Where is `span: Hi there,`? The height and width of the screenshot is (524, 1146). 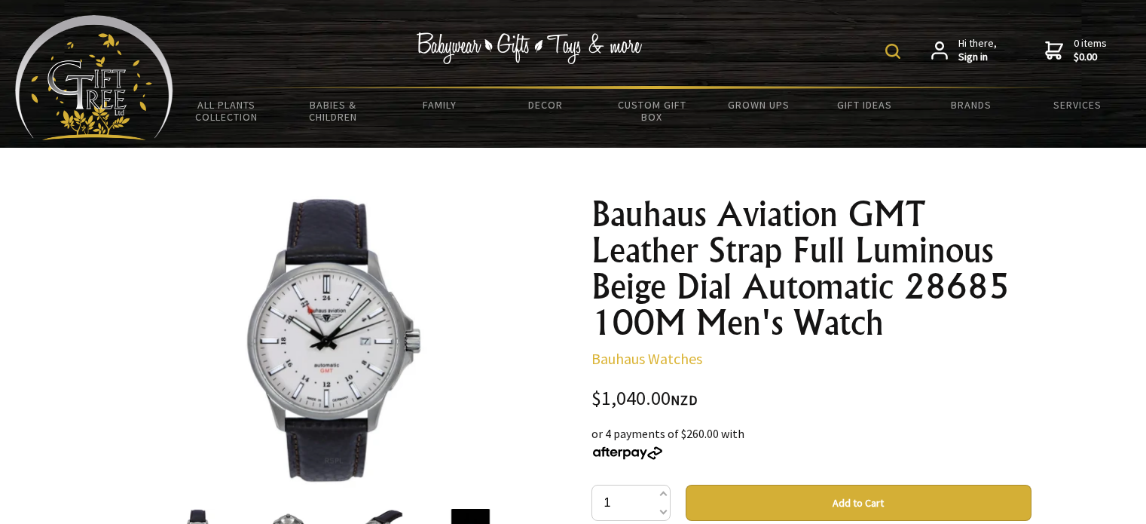 span: Hi there, is located at coordinates (977, 50).